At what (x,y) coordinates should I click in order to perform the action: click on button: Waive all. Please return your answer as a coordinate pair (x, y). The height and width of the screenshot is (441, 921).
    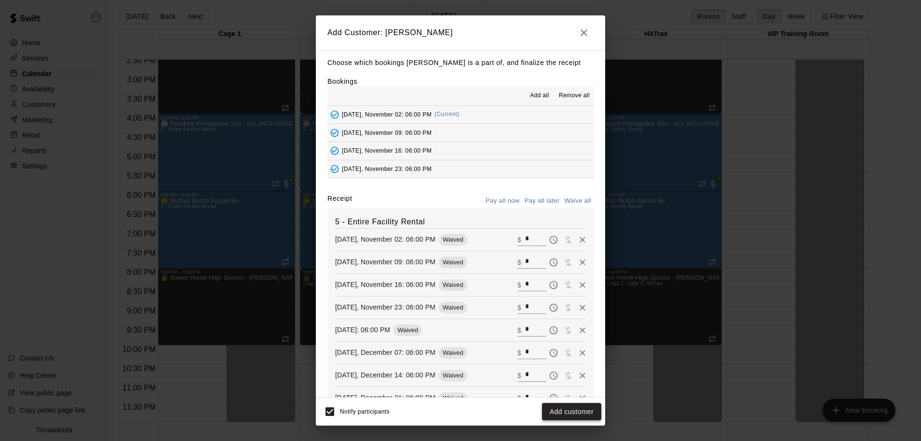
    Looking at the image, I should click on (577, 201).